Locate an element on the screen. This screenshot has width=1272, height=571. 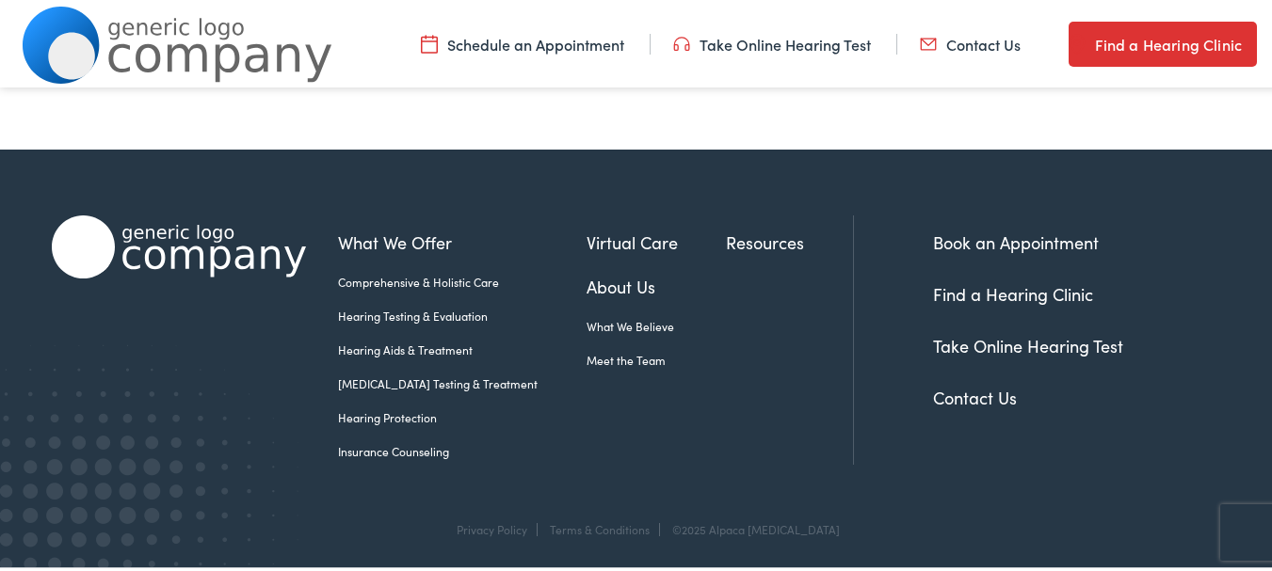
a: Meet the Team is located at coordinates (656, 358).